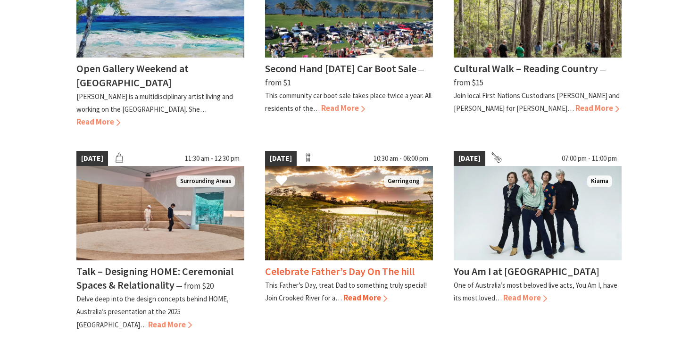 This screenshot has height=358, width=698. I want to click on span: Surrounding Areas, so click(206, 181).